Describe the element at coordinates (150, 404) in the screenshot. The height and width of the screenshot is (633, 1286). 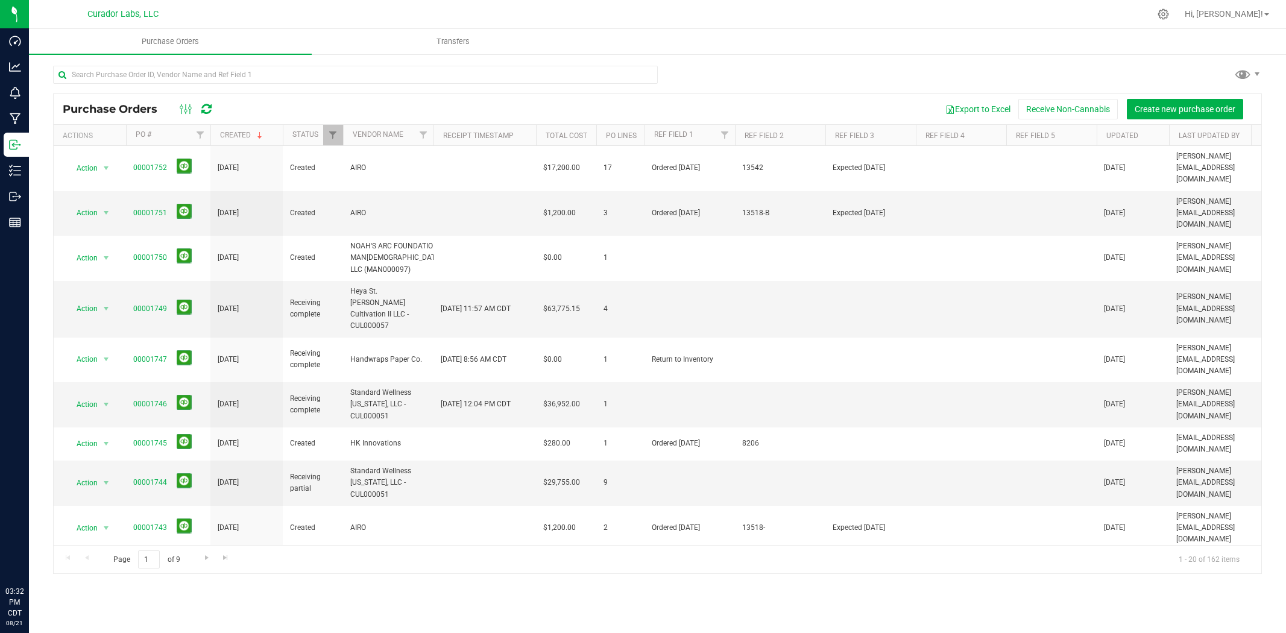
I see `a: 00001746` at that location.